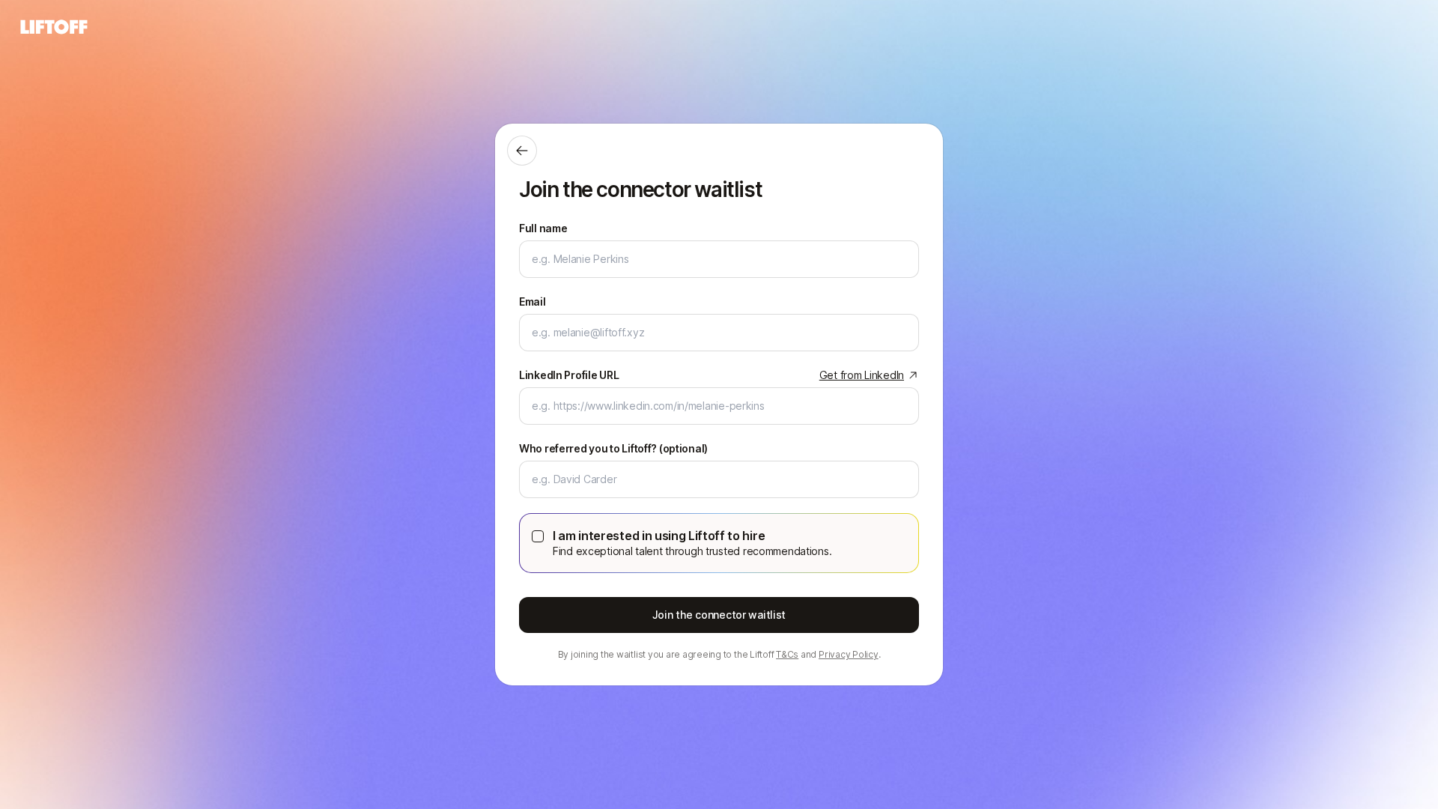 The width and height of the screenshot is (1438, 809). Describe the element at coordinates (848, 654) in the screenshot. I see `a: Privacy Policy` at that location.